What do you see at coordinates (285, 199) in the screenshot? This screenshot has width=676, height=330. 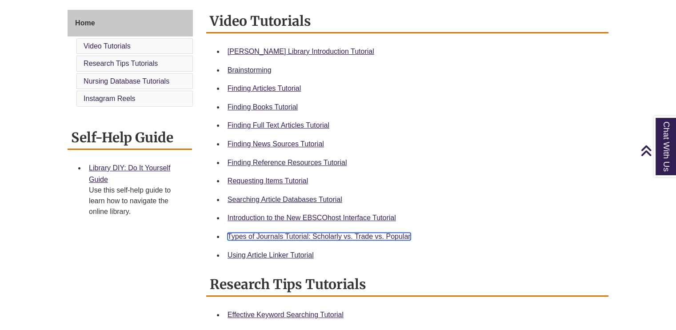 I see `a: Searching Article Databases Tutorial` at bounding box center [285, 199].